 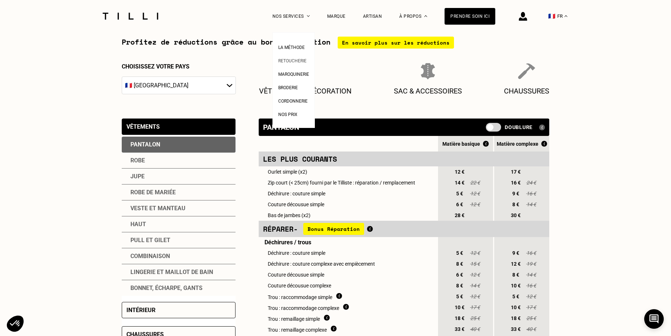 What do you see at coordinates (348, 242) in the screenshot?
I see `td: Déchirures / trous` at bounding box center [348, 242].